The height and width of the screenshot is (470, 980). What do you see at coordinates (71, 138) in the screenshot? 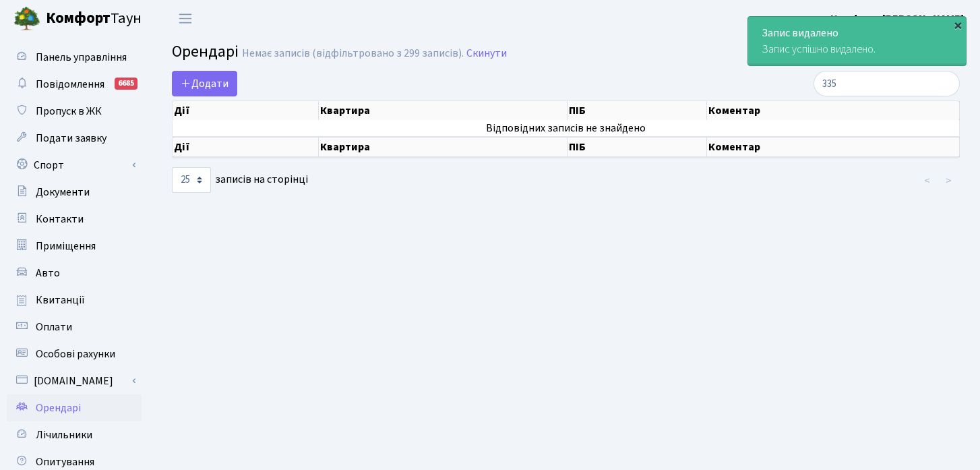
I see `span: Подати заявку` at bounding box center [71, 138].